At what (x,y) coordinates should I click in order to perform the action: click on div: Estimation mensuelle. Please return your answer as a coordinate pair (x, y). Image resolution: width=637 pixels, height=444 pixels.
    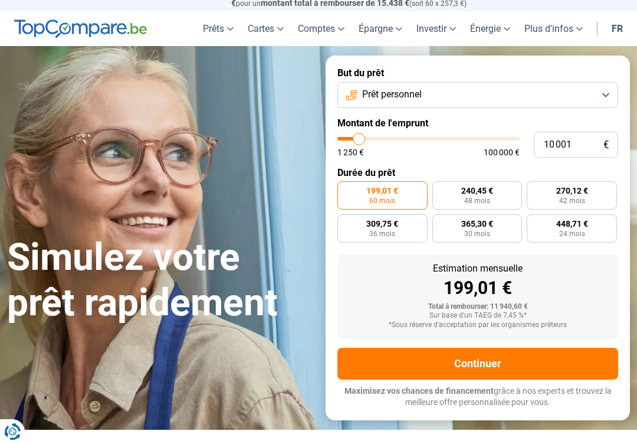
    Looking at the image, I should click on (478, 268).